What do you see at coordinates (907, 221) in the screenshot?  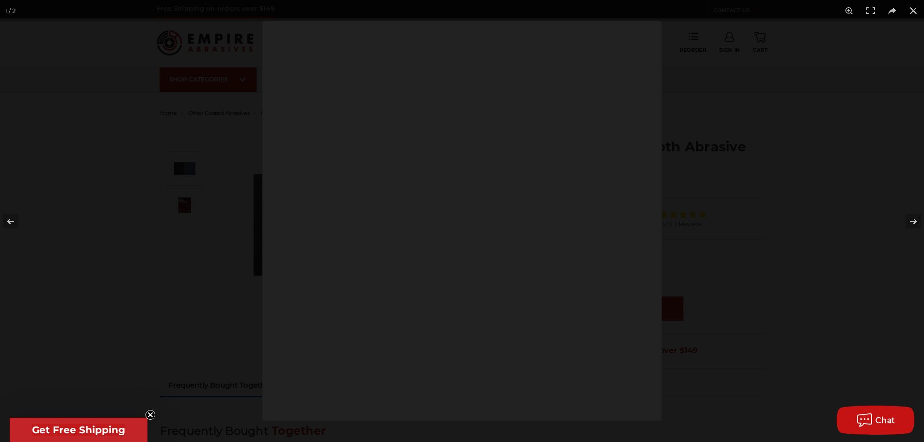 I see `button: Next (arrow right)` at bounding box center [907, 221].